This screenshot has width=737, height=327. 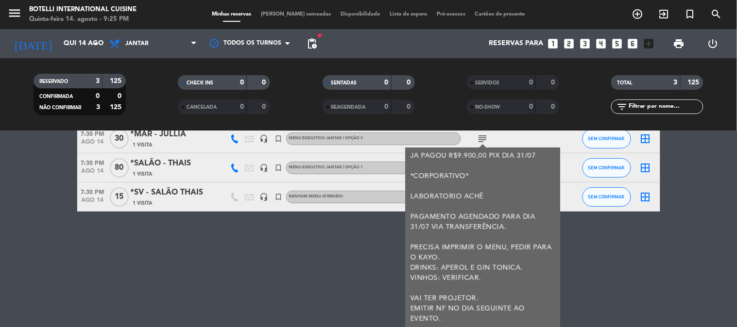 I want to click on i: looks_3, so click(x=585, y=44).